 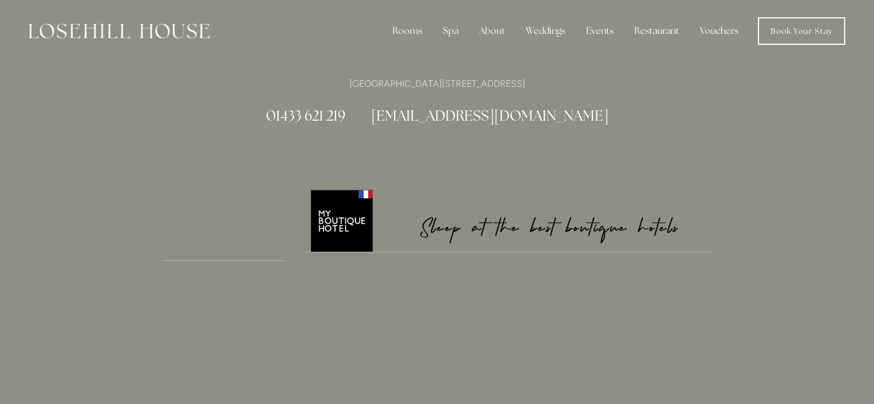 What do you see at coordinates (719, 31) in the screenshot?
I see `a: Vouchers` at bounding box center [719, 31].